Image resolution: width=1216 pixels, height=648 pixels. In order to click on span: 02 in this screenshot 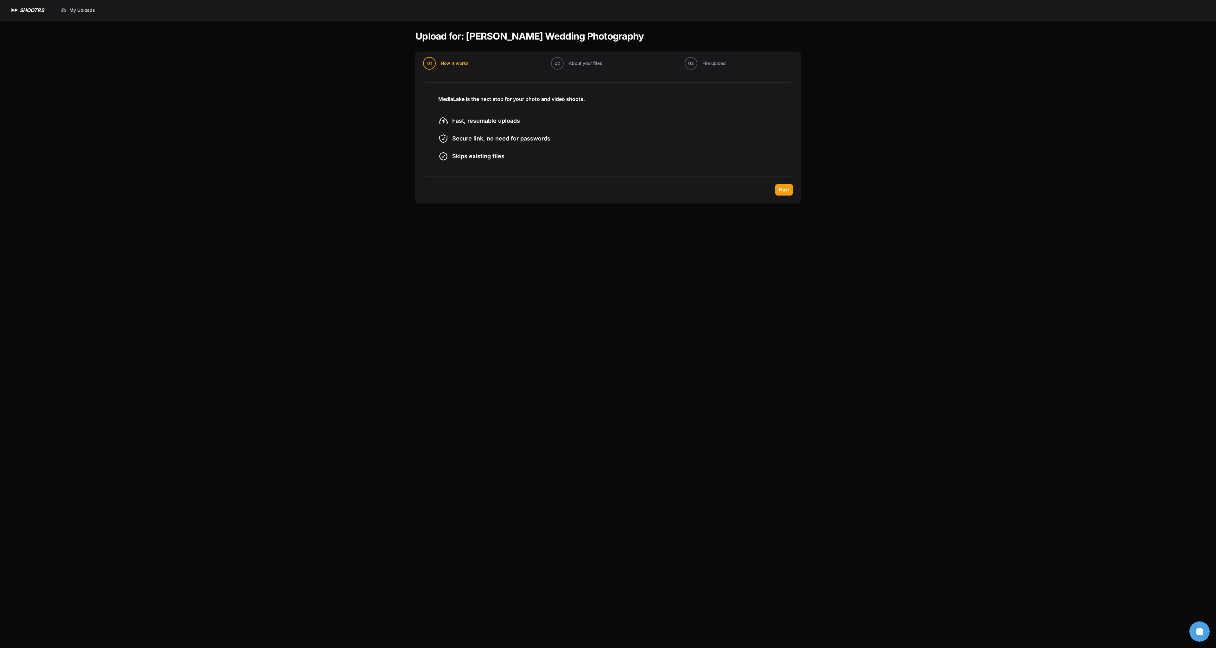, I will do `click(557, 63)`.